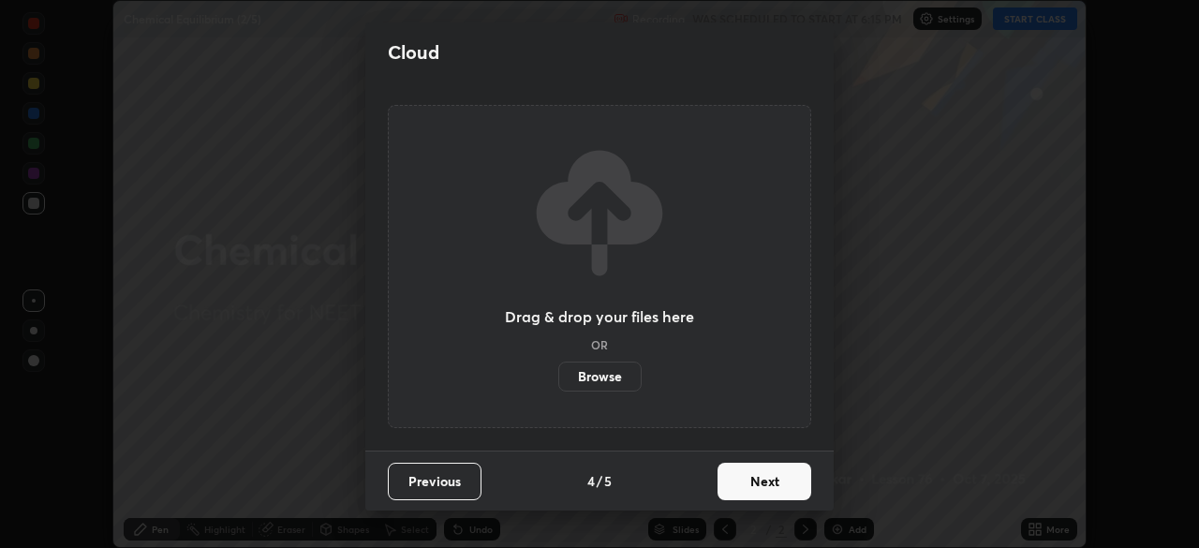 Image resolution: width=1199 pixels, height=548 pixels. Describe the element at coordinates (600, 317) in the screenshot. I see `h3: Drag & drop your files here` at that location.